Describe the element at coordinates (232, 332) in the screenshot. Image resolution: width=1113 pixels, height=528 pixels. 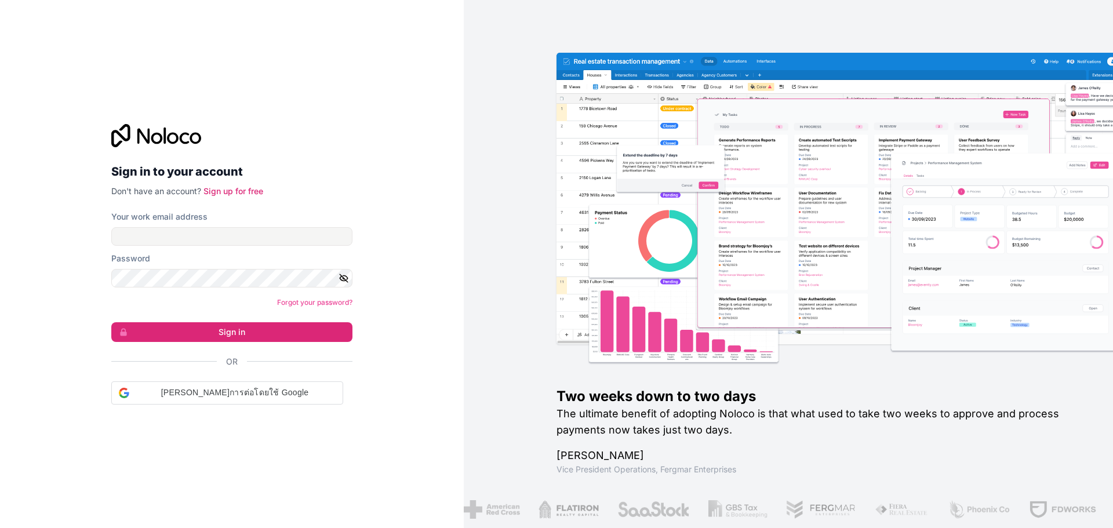
I see `button: Sign in` at that location.